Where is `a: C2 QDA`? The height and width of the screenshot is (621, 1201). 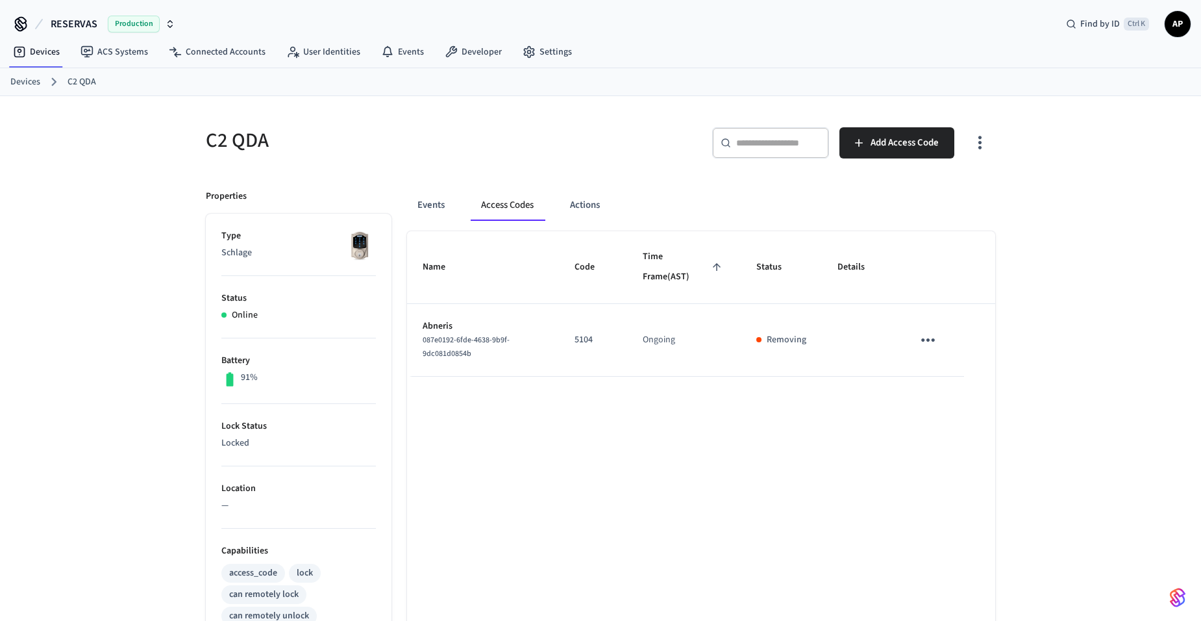 a: C2 QDA is located at coordinates (82, 82).